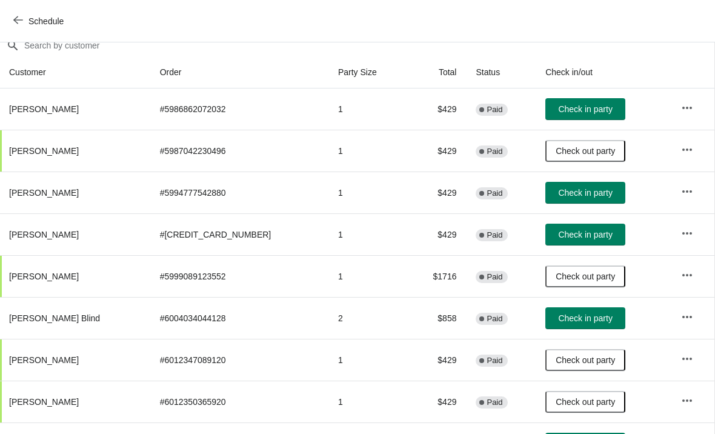 The image size is (715, 434). What do you see at coordinates (239, 72) in the screenshot?
I see `th: Order` at bounding box center [239, 72].